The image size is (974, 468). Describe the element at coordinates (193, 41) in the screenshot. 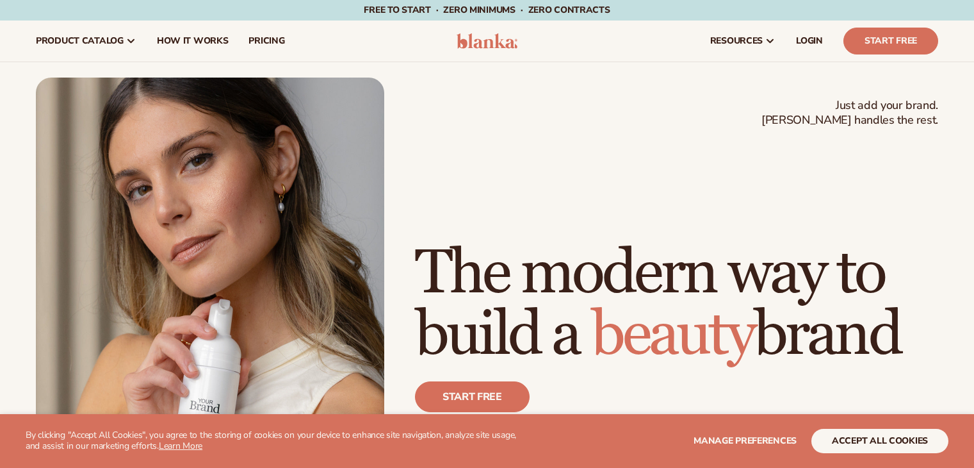

I see `a: How It Works` at that location.